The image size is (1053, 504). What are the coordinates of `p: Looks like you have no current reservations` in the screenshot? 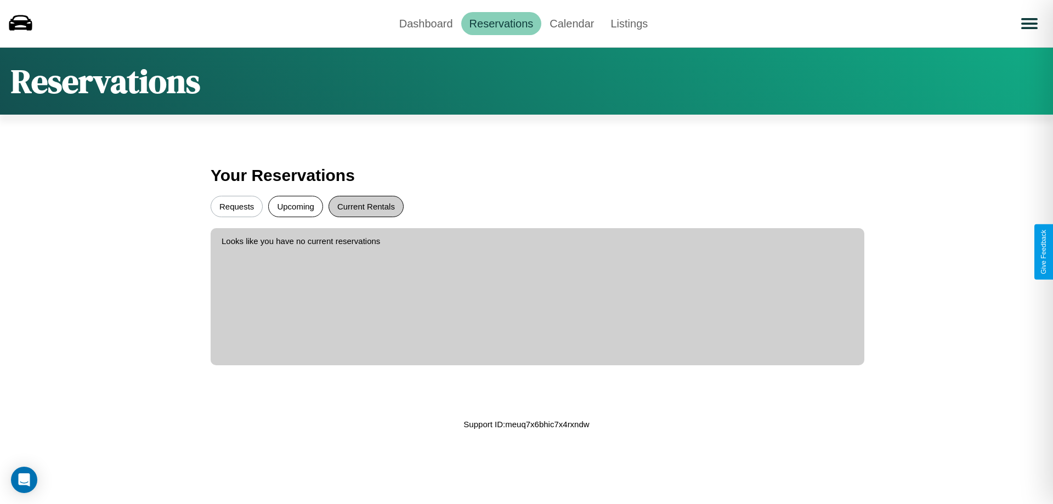 It's located at (538, 241).